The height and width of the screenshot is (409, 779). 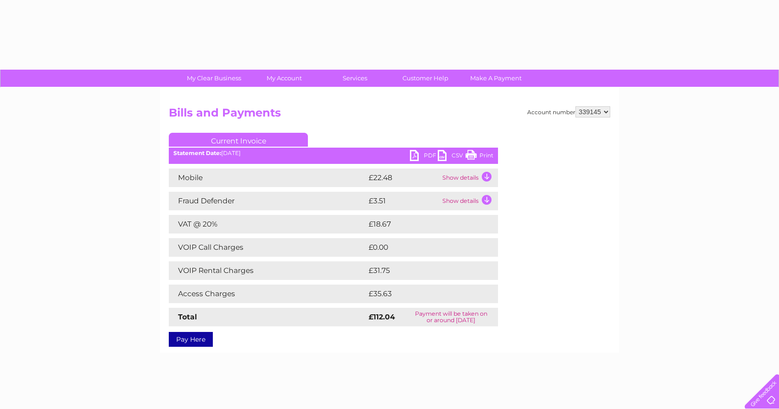 I want to click on div: Account number, so click(x=569, y=112).